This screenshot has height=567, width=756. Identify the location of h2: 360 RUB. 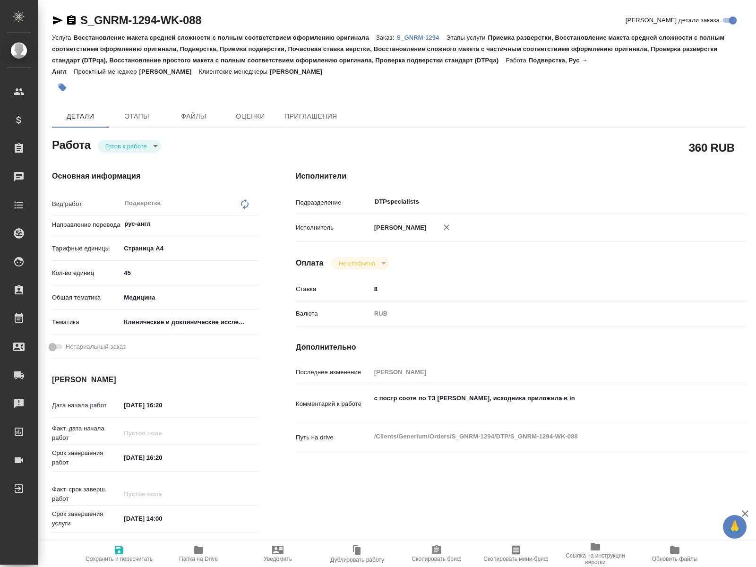
(712, 147).